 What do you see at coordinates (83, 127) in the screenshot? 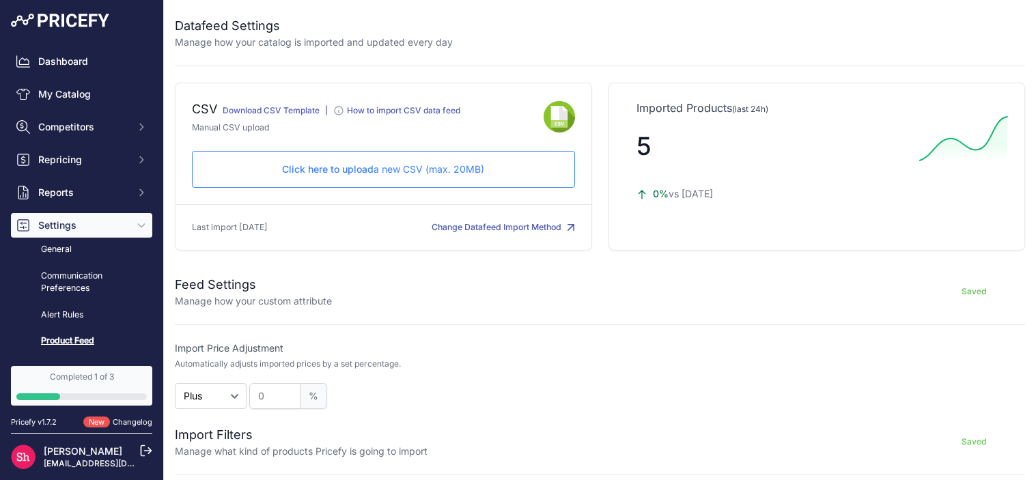
I see `span: Competitors` at bounding box center [83, 127].